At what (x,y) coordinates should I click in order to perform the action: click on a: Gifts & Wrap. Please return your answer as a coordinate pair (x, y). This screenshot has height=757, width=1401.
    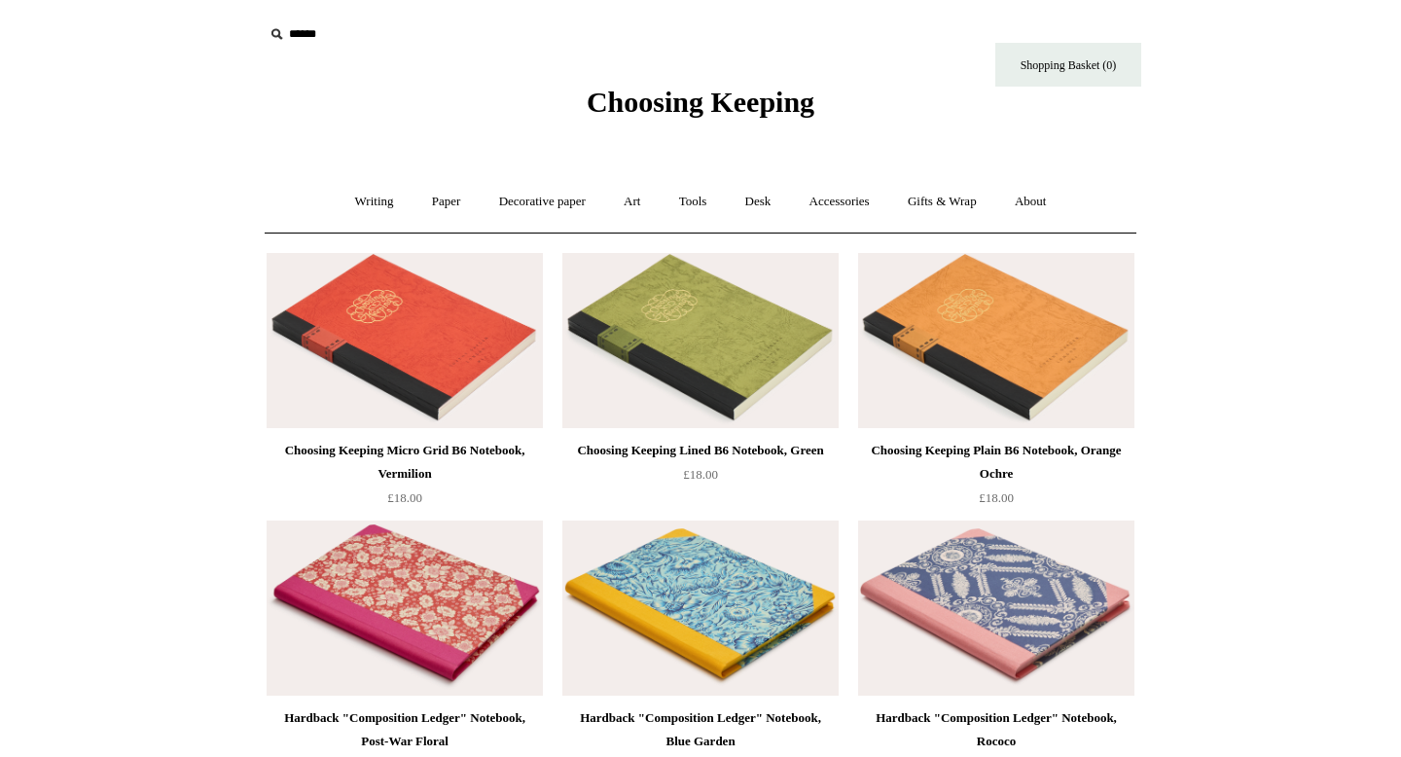
    Looking at the image, I should click on (942, 201).